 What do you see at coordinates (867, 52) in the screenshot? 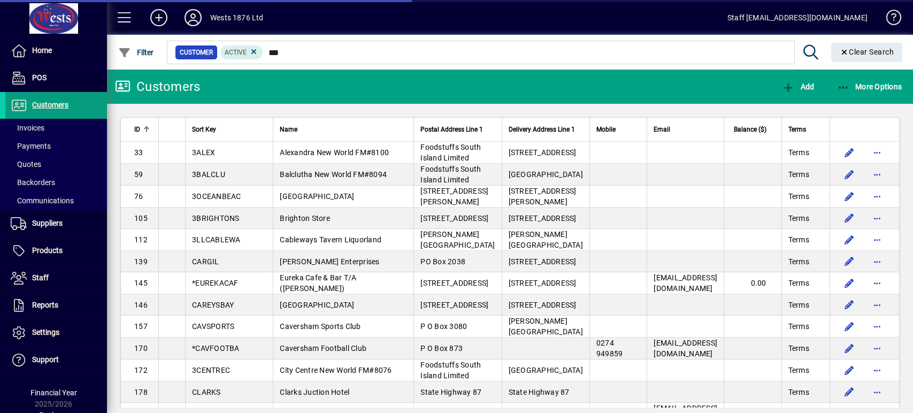
I see `button: Clear` at bounding box center [867, 52].